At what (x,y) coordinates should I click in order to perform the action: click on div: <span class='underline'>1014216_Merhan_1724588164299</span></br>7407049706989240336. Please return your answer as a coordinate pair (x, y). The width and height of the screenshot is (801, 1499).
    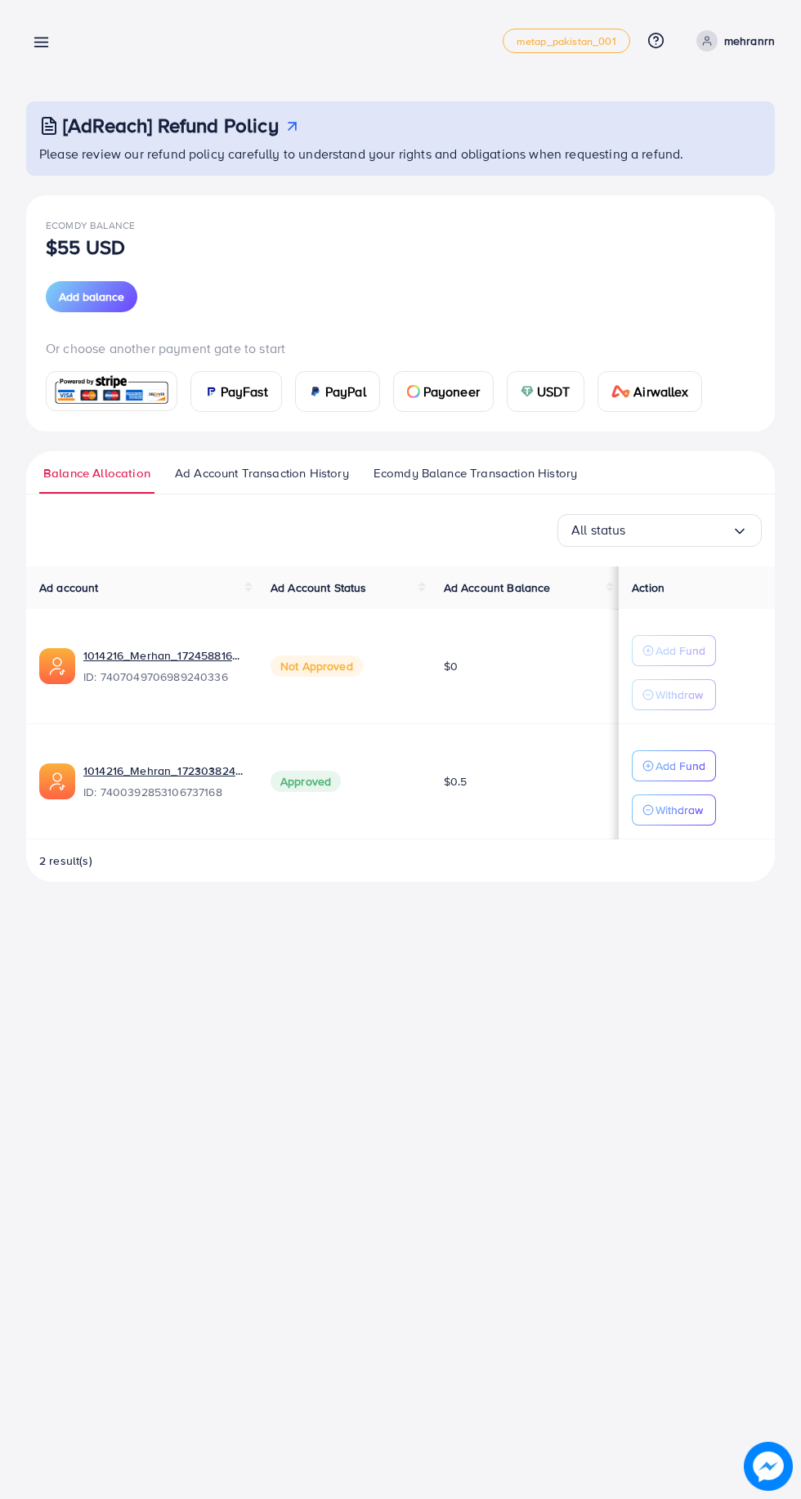
    Looking at the image, I should click on (163, 666).